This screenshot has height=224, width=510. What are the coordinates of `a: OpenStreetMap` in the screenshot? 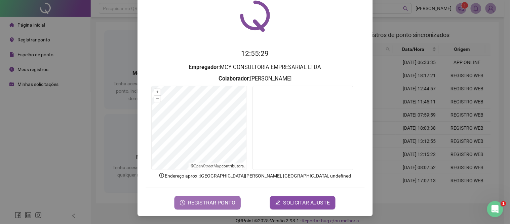 It's located at (207, 166).